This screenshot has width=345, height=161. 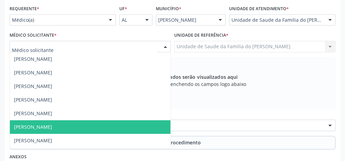 What do you see at coordinates (172, 143) in the screenshot?
I see `span: Adicionar Procedimento` at bounding box center [172, 143].